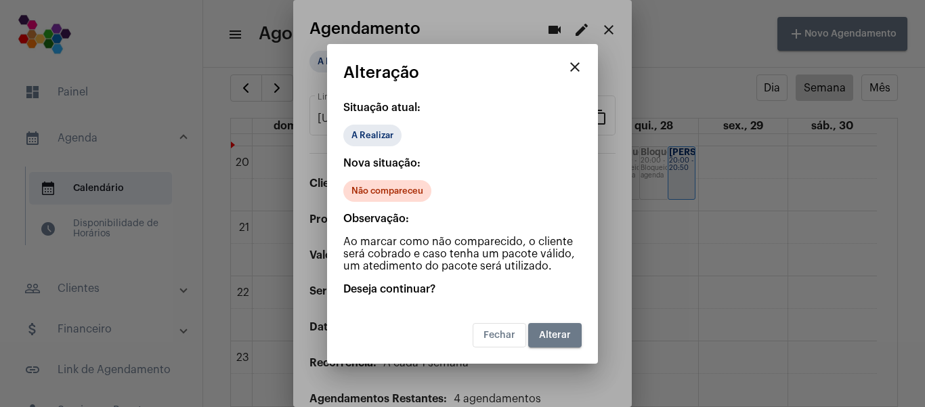  Describe the element at coordinates (463, 163) in the screenshot. I see `p: Nova situação:` at that location.